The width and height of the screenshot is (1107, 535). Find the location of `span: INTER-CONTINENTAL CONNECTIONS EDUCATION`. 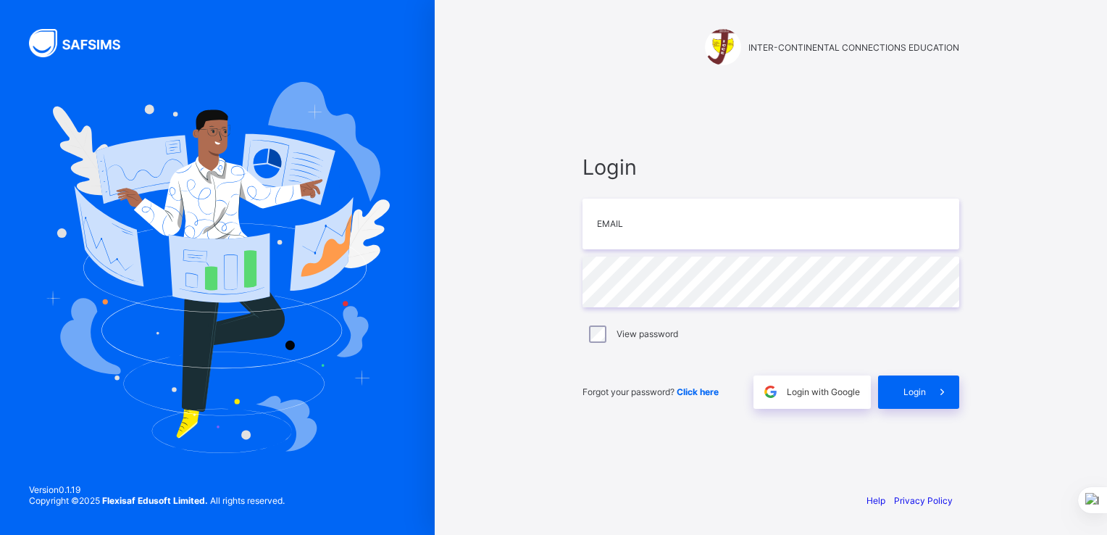

span: INTER-CONTINENTAL CONNECTIONS EDUCATION is located at coordinates (854, 47).